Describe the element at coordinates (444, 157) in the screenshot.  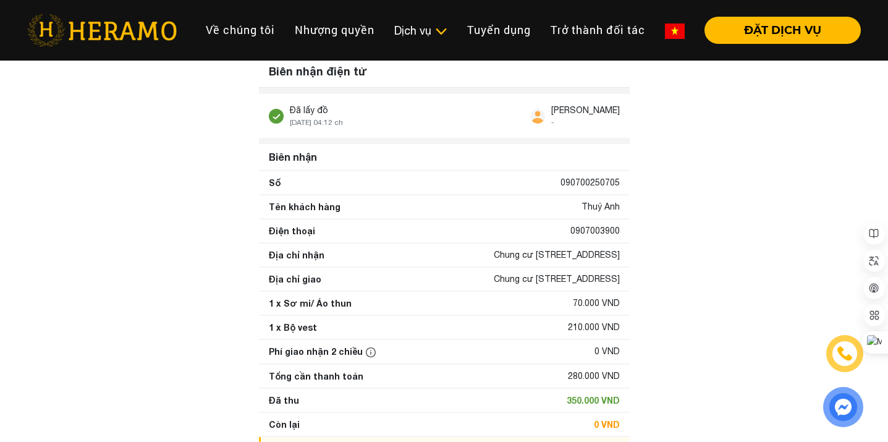
I see `div: Biên nhận` at that location.